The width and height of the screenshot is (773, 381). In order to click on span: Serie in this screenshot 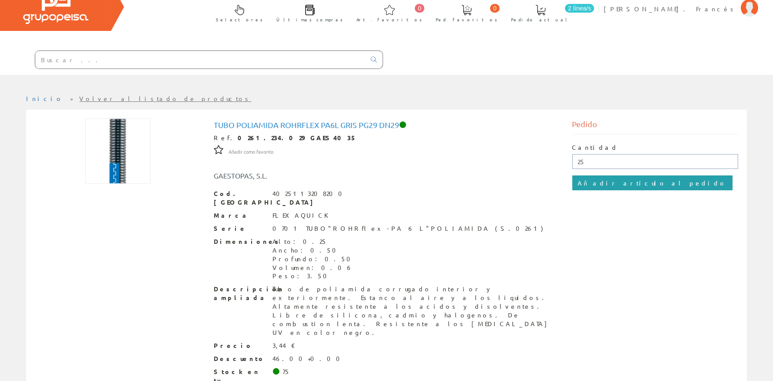, I will do `click(240, 229)`.